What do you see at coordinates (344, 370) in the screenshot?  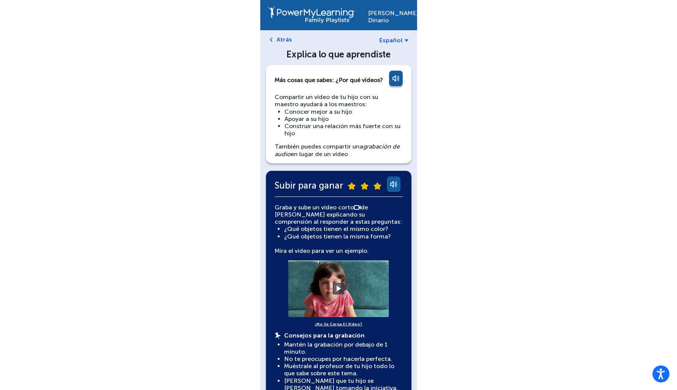 I see `li: Muéstrale al profesor de tu hijo todo lo que sabe sobre este tema.` at bounding box center [344, 370].